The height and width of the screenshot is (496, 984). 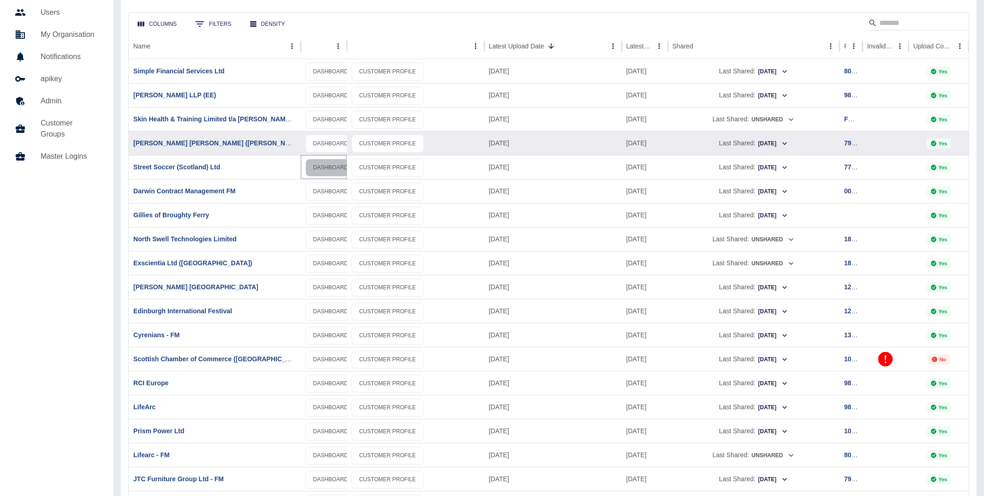 What do you see at coordinates (645, 95) in the screenshot?
I see `div: 22 Aug 2025` at bounding box center [645, 95].